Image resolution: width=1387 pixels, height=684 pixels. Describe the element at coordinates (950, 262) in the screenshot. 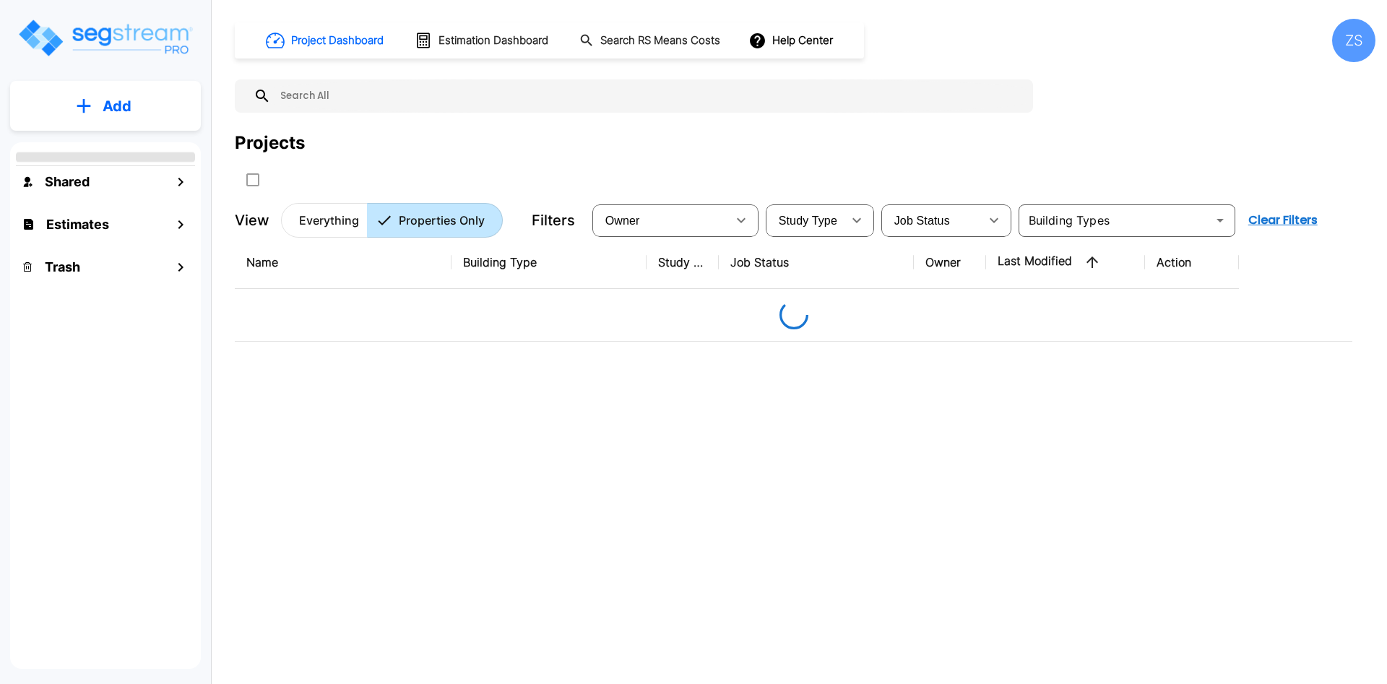

I see `th: Owner` at that location.